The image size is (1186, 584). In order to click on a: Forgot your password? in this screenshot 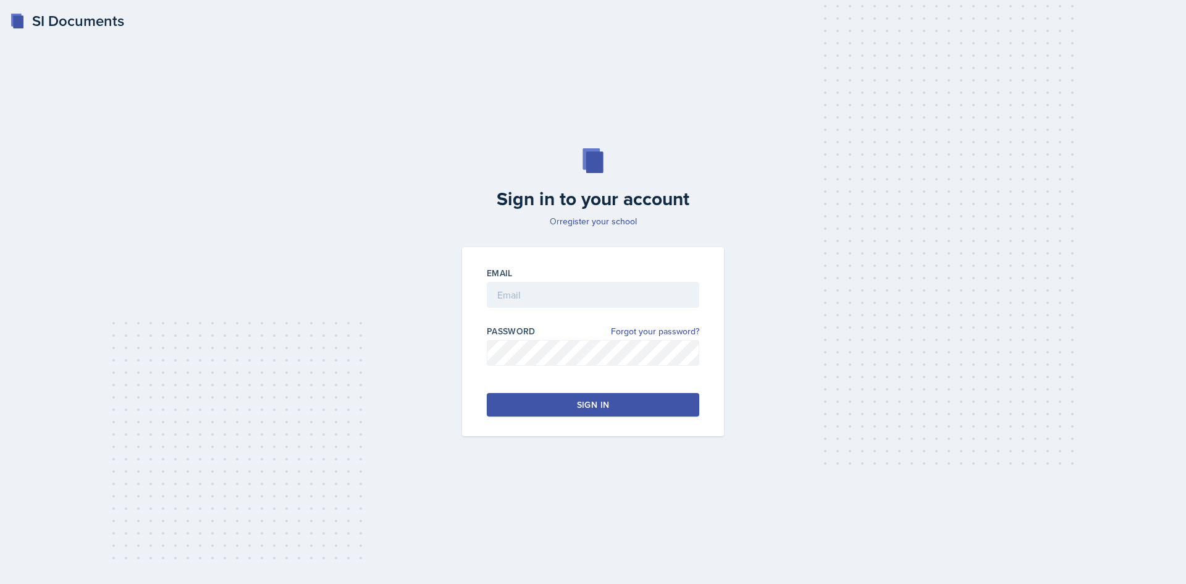, I will do `click(655, 331)`.